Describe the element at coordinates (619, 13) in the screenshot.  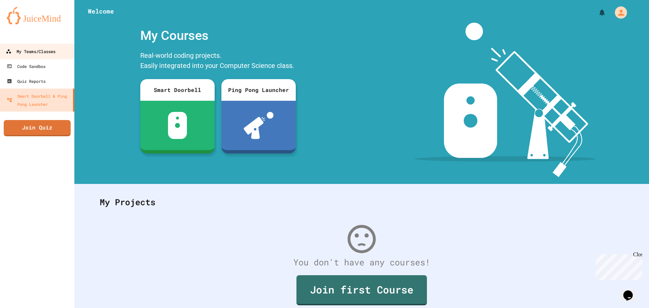
I see `div: My Account` at that location.